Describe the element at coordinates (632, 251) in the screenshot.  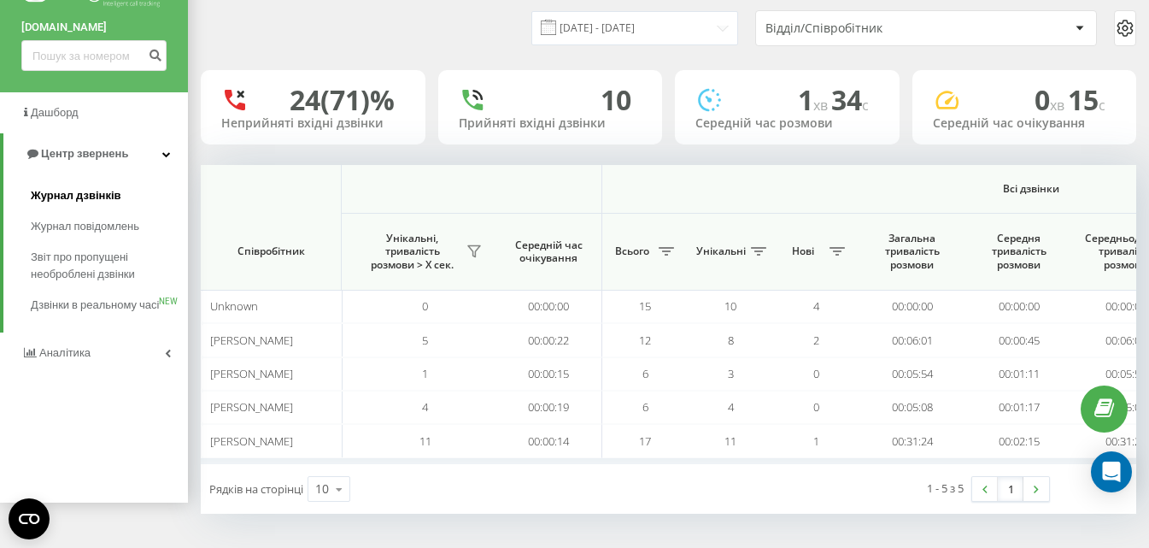
I see `span: Всього` at that location.